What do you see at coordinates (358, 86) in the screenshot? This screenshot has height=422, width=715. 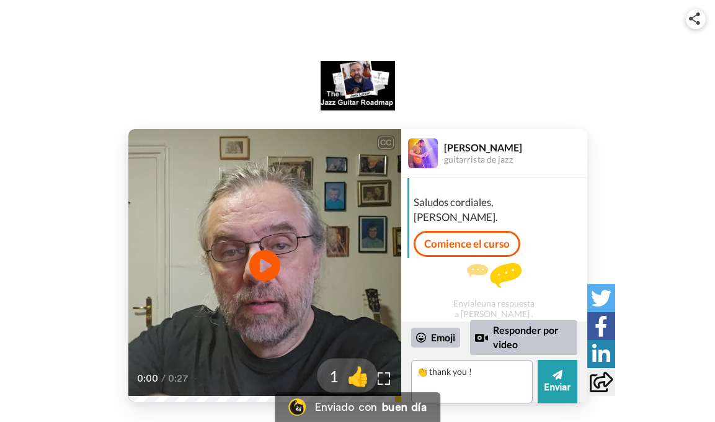 I see `img: logo` at bounding box center [358, 86].